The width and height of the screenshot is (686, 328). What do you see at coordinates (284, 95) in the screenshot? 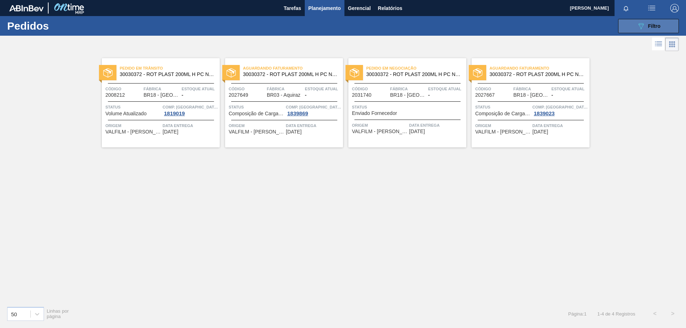
I see `span: BR03 - Aquiraz` at bounding box center [284, 95].